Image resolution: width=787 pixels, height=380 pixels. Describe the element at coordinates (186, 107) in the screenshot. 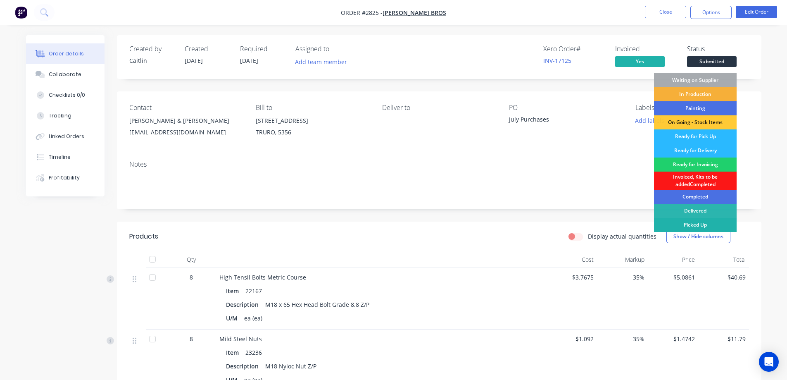

I see `div: Contact` at that location.